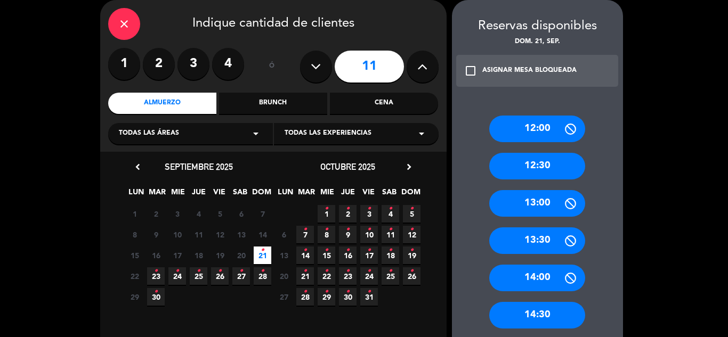 This screenshot has height=337, width=728. What do you see at coordinates (537, 204) in the screenshot?
I see `div: 13:00` at bounding box center [537, 204].